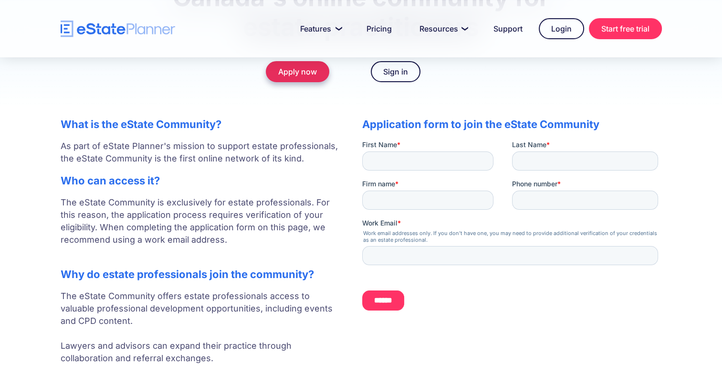  Describe the element at coordinates (297, 72) in the screenshot. I see `a: Apply now` at that location.